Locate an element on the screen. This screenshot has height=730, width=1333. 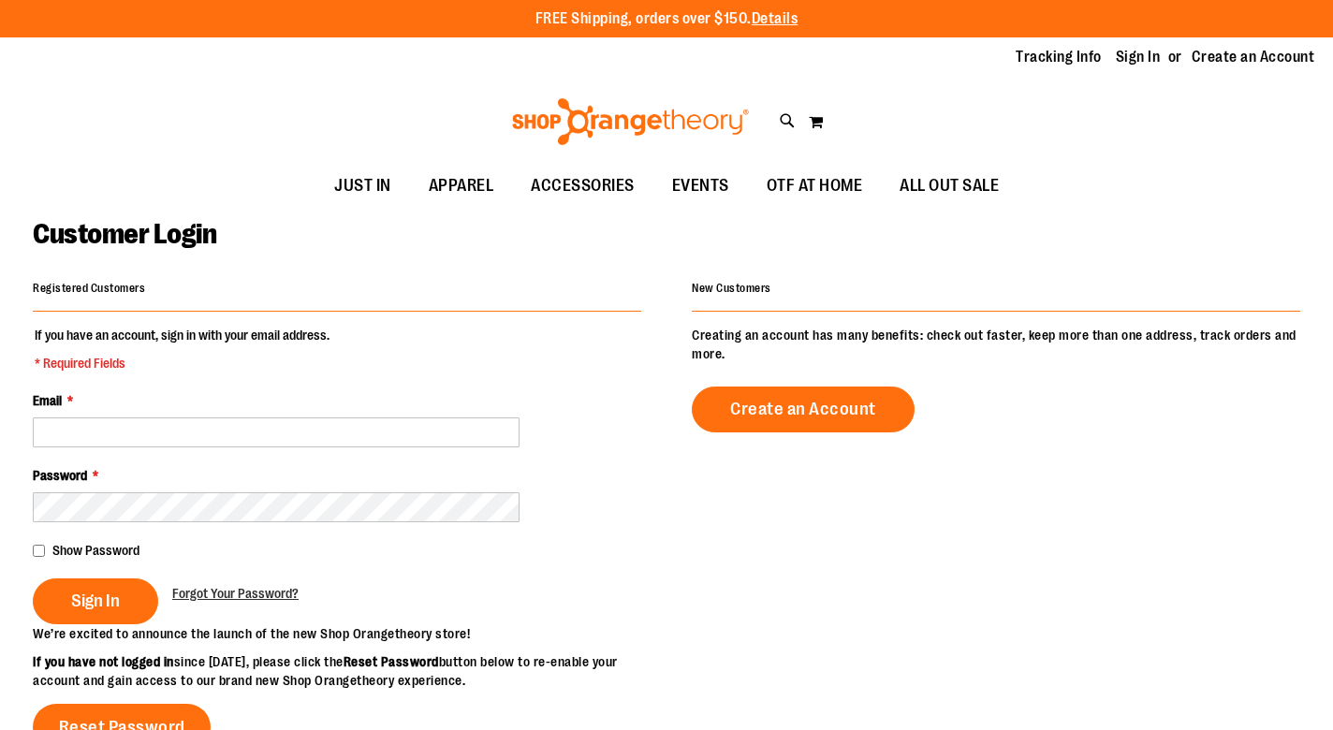
span: Create an Account is located at coordinates (803, 409).